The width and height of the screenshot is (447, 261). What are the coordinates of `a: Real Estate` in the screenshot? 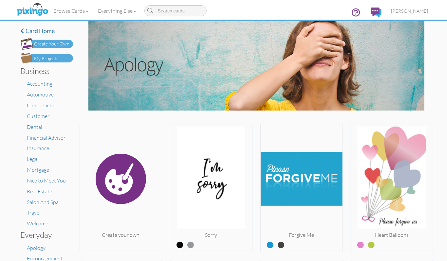 It's located at (40, 191).